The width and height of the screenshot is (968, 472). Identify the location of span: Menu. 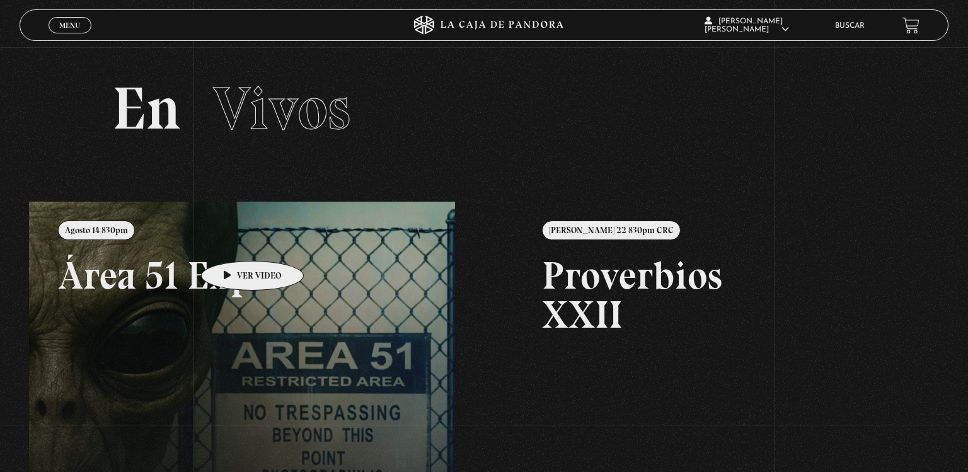
(69, 25).